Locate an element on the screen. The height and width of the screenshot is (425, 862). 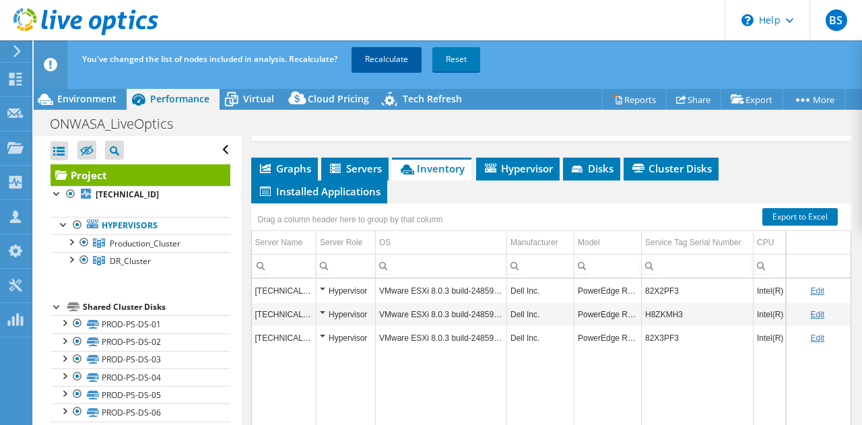
td: Column Manufacturer, Filter cell is located at coordinates (541, 265).